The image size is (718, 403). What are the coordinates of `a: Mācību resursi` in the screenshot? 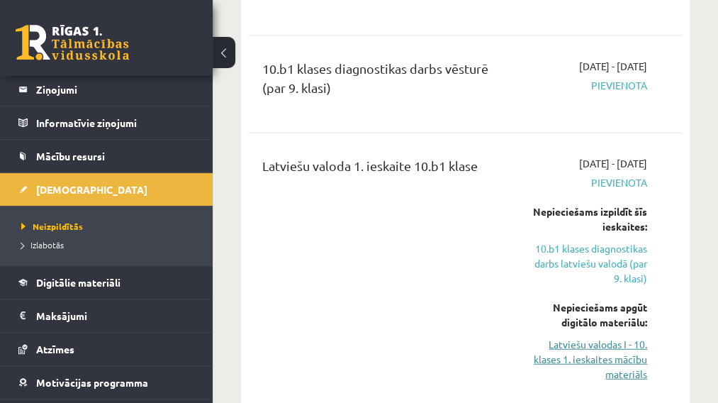 It's located at (106, 156).